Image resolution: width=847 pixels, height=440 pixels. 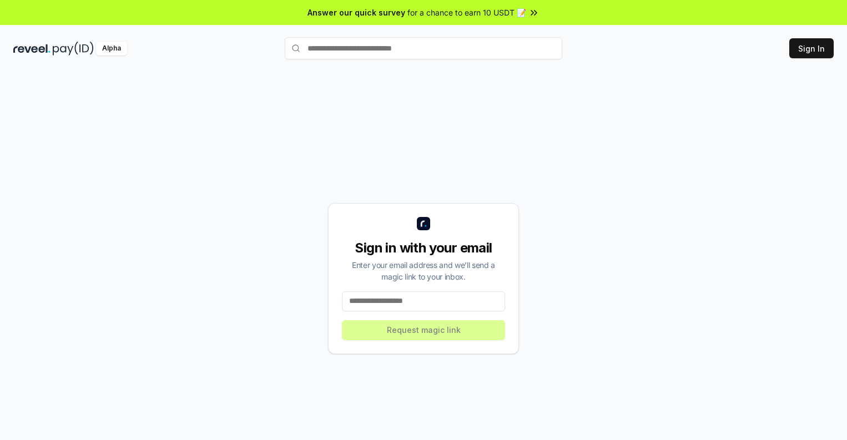 I want to click on img: reveel_dark, so click(x=32, y=48).